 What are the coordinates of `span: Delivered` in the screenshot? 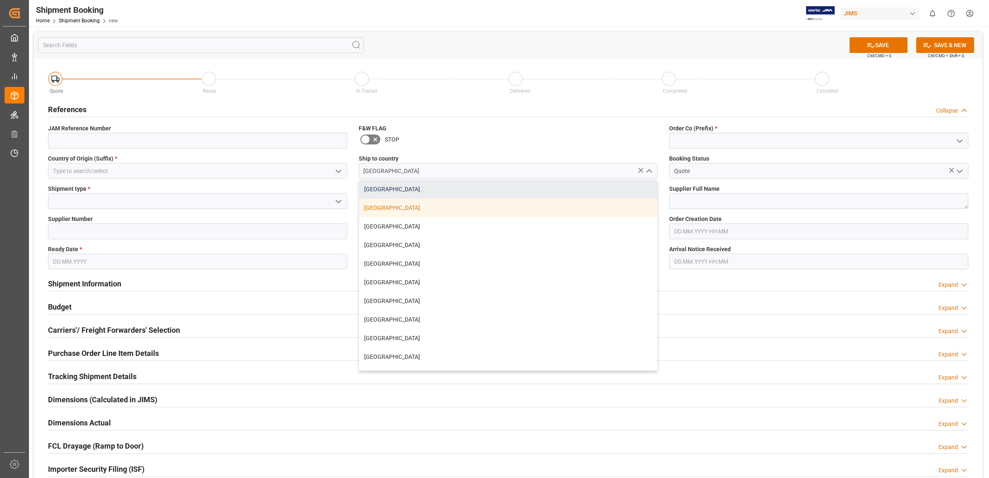 It's located at (520, 91).